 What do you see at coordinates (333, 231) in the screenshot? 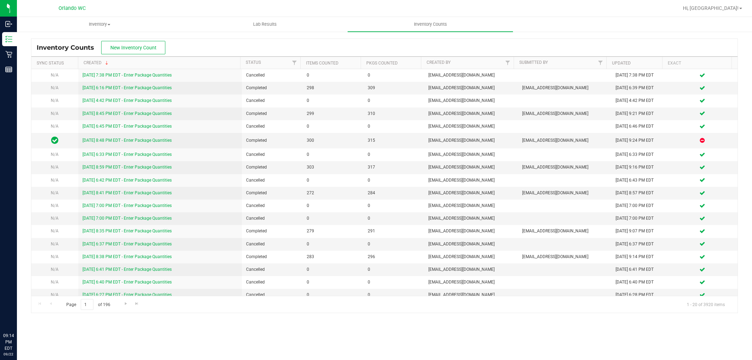
I see `span: 279` at bounding box center [333, 231].